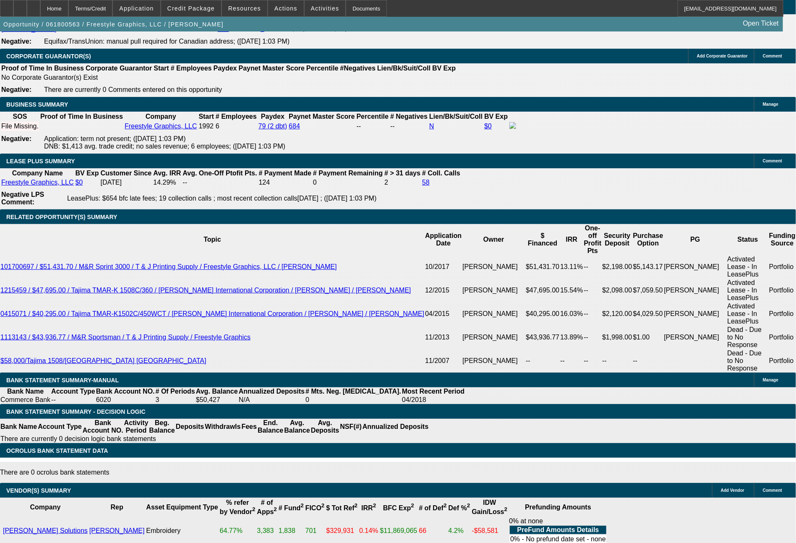 The height and width of the screenshot is (543, 796). I want to click on td: 0, so click(348, 183).